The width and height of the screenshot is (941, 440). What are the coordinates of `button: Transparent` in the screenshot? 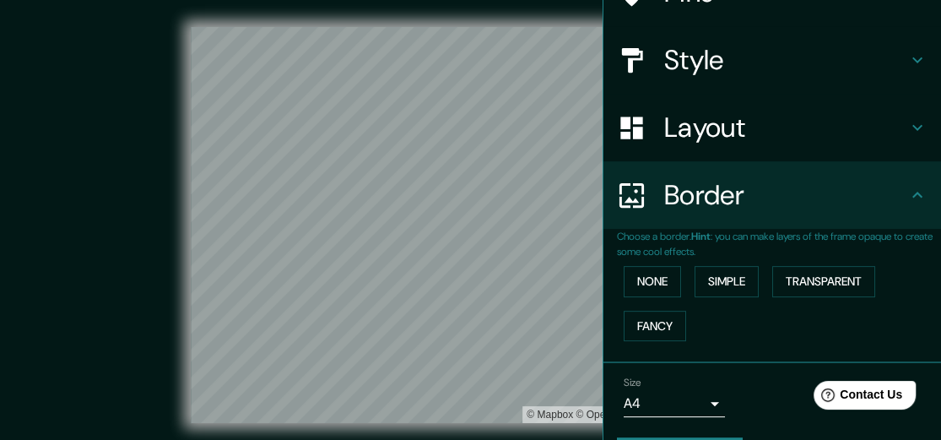 It's located at (823, 281).